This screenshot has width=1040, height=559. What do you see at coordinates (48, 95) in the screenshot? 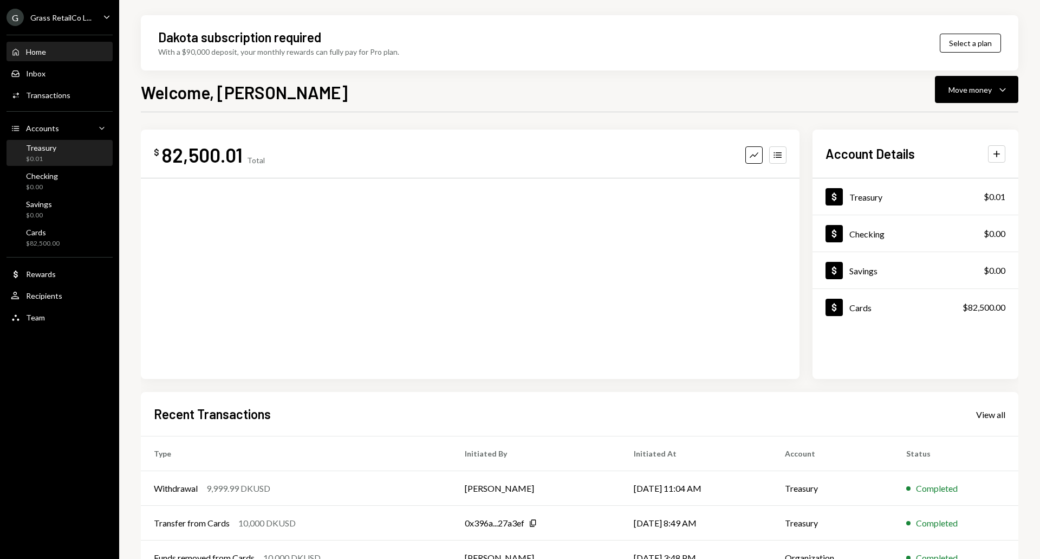
I see `div: Transactions` at bounding box center [48, 95].